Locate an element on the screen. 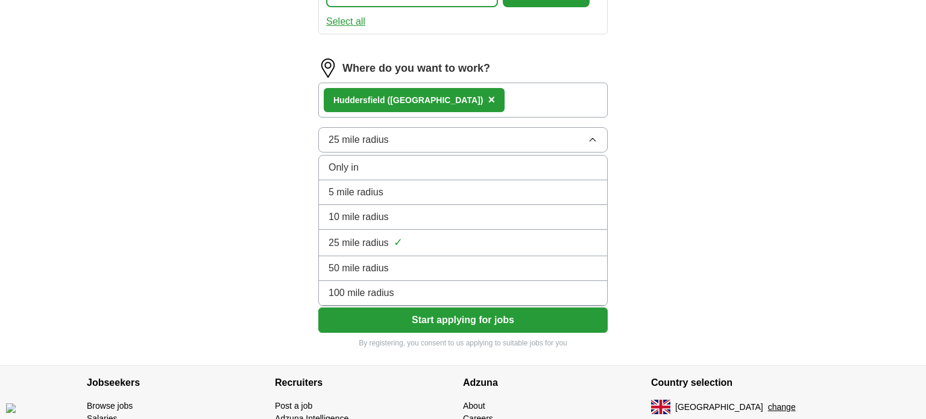  h4: Country selection is located at coordinates (745, 383).